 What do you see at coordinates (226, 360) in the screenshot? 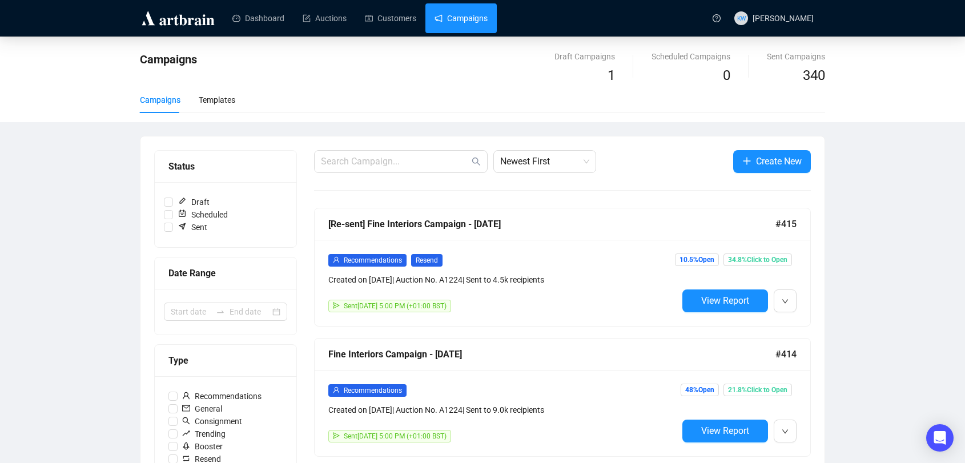
I see `div: Type` at bounding box center [226, 360].